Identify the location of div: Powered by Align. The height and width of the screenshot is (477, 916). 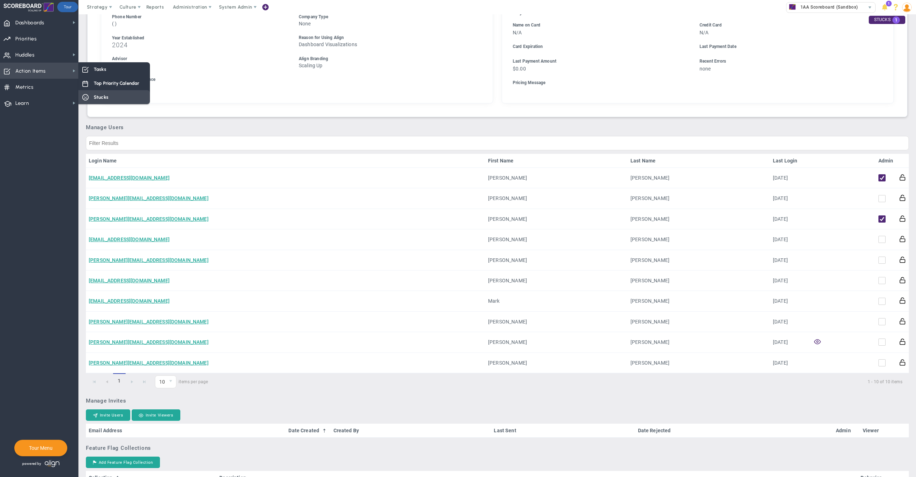
(52, 463).